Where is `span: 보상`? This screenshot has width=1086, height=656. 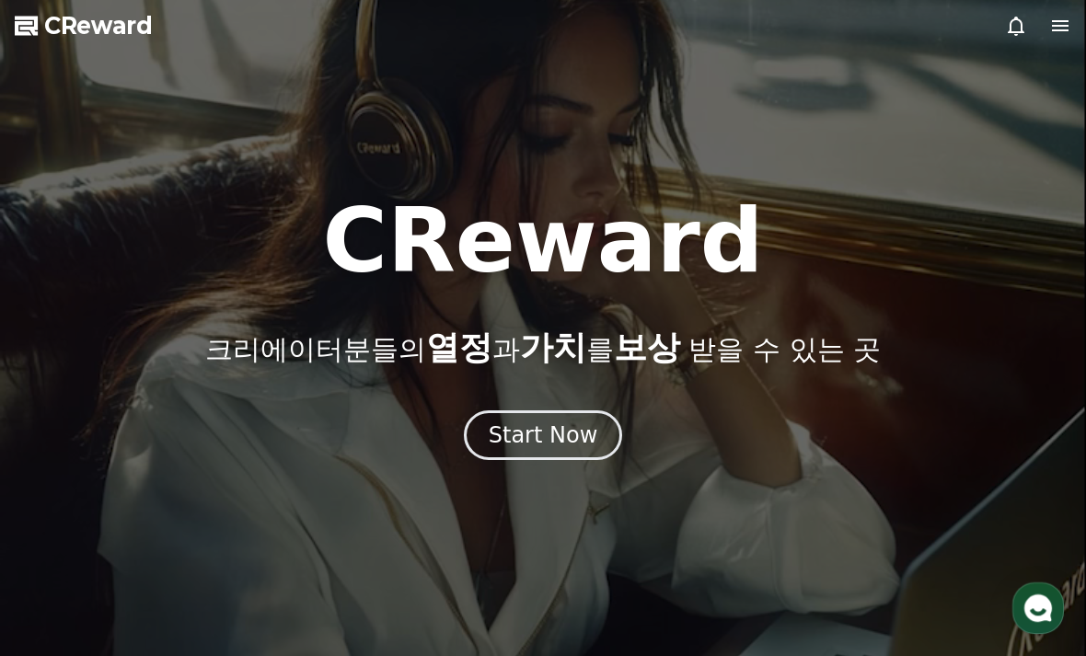
span: 보상 is located at coordinates (647, 347).